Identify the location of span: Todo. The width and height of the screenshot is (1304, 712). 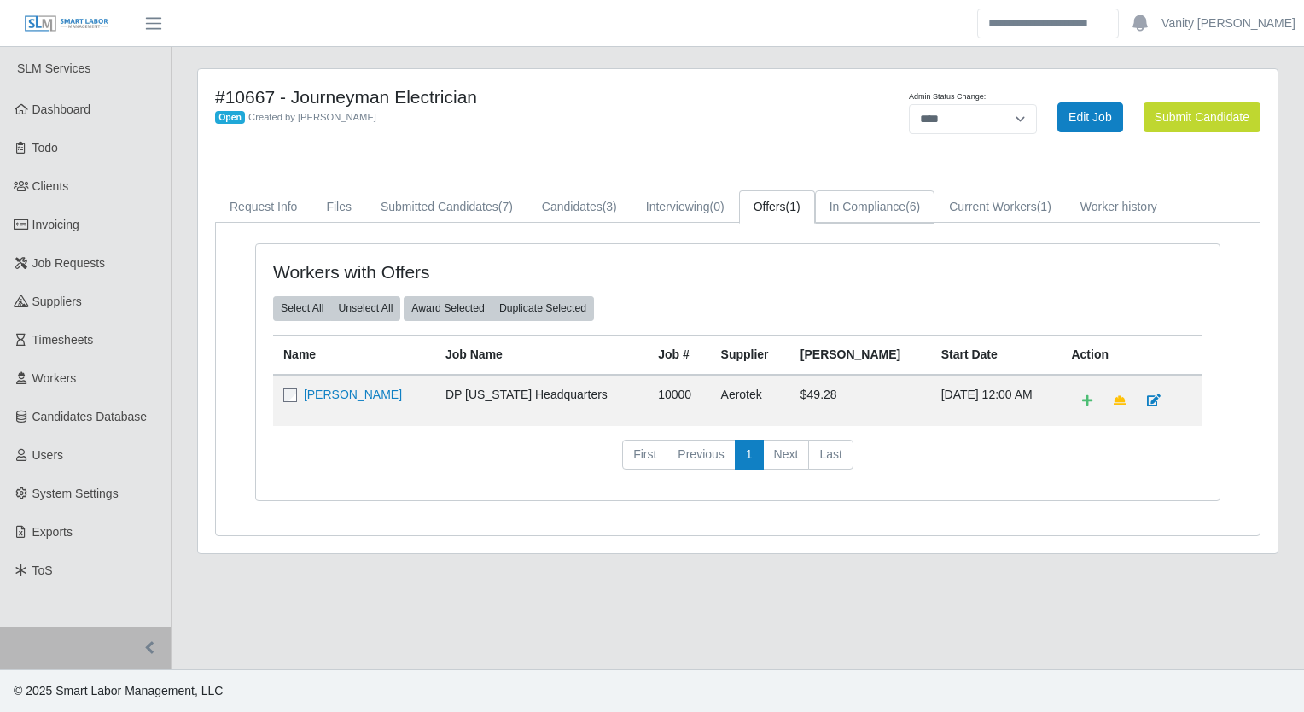
(45, 148).